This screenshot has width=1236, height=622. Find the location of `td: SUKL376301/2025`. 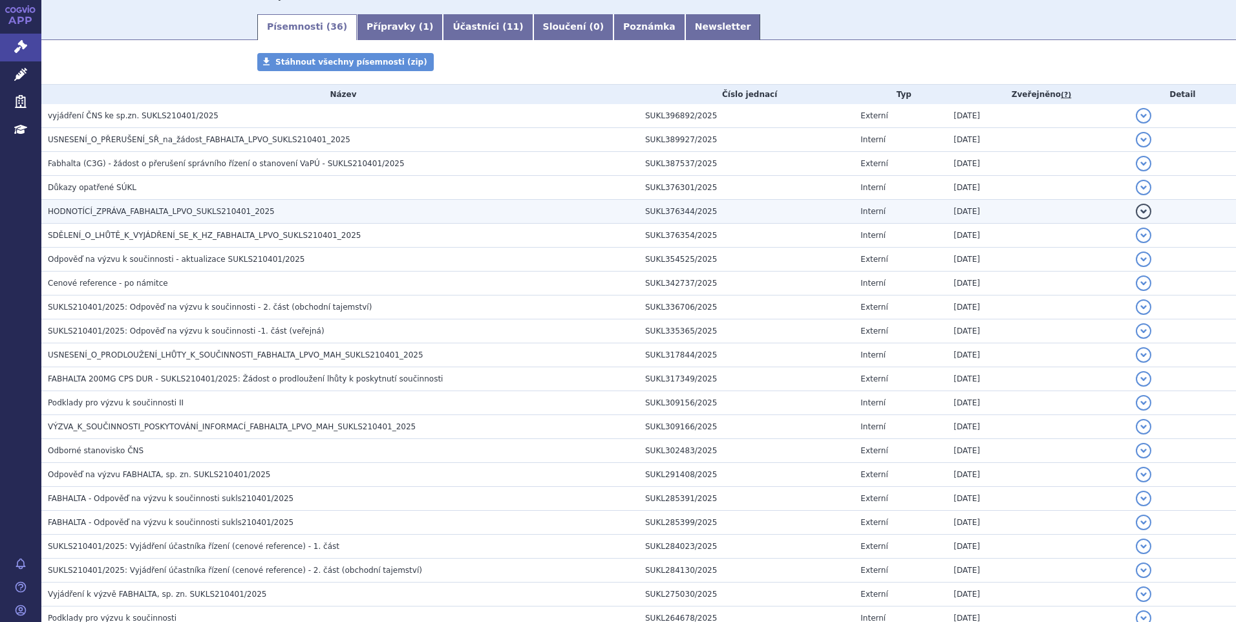

td: SUKL376301/2025 is located at coordinates (746, 188).